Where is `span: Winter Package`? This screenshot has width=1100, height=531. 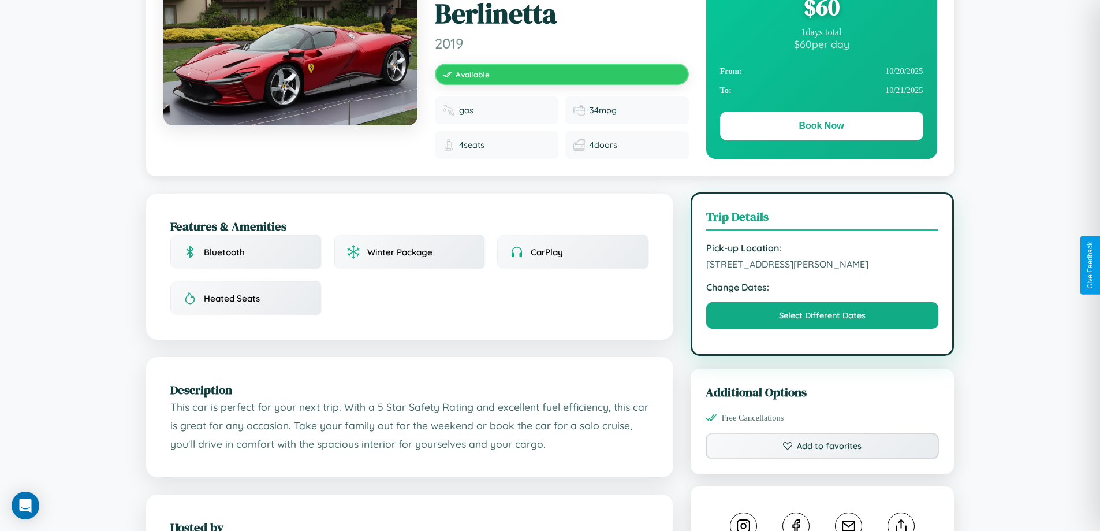
span: Winter Package is located at coordinates (400, 252).